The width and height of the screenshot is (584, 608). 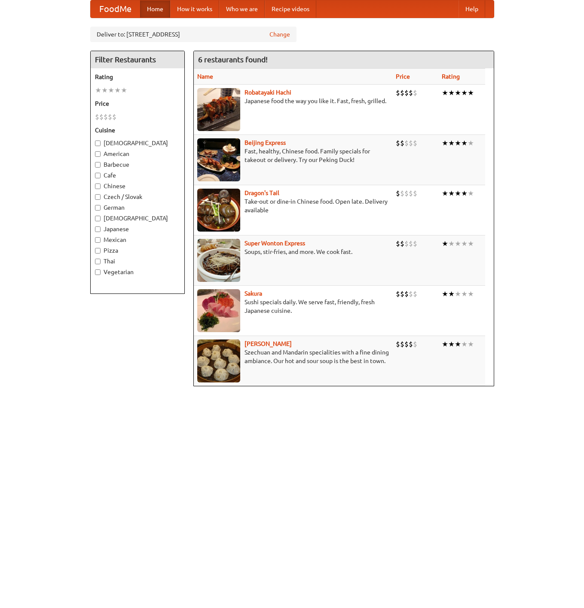 I want to click on a: Help, so click(x=472, y=9).